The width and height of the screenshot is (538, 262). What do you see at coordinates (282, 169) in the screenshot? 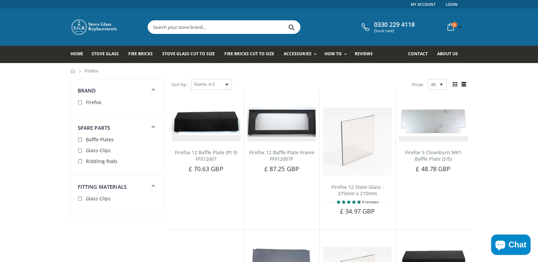
I see `span: £ 87.25 GBP` at bounding box center [282, 169].